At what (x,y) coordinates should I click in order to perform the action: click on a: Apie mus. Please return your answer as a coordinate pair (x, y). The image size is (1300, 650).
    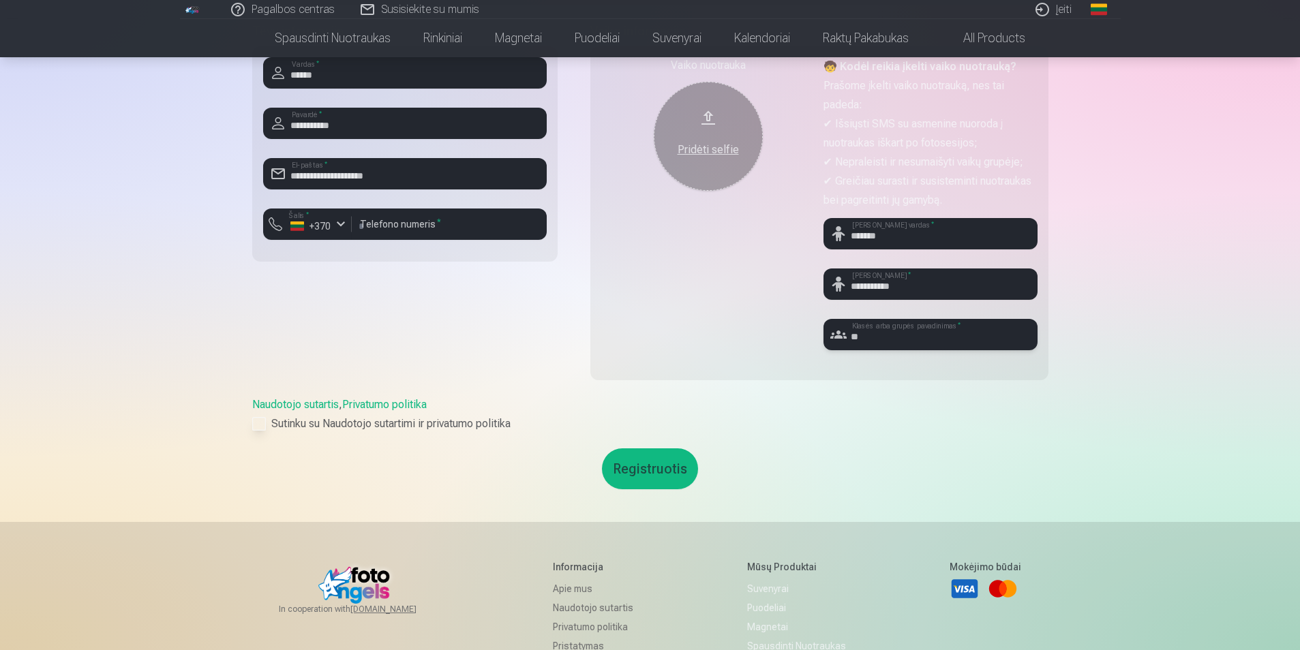
    Looking at the image, I should click on (598, 589).